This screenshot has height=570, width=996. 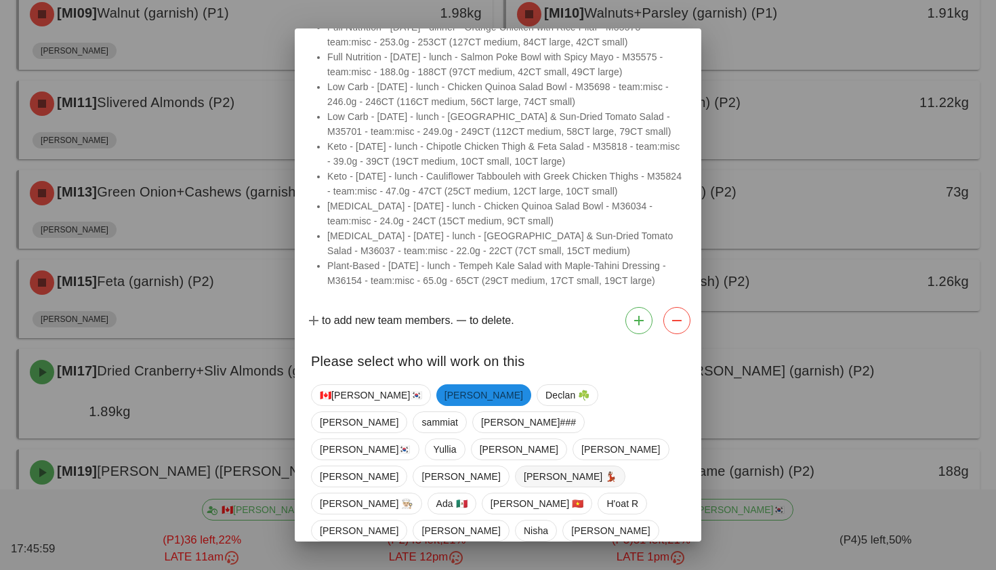 I want to click on span: sammiat, so click(x=440, y=422).